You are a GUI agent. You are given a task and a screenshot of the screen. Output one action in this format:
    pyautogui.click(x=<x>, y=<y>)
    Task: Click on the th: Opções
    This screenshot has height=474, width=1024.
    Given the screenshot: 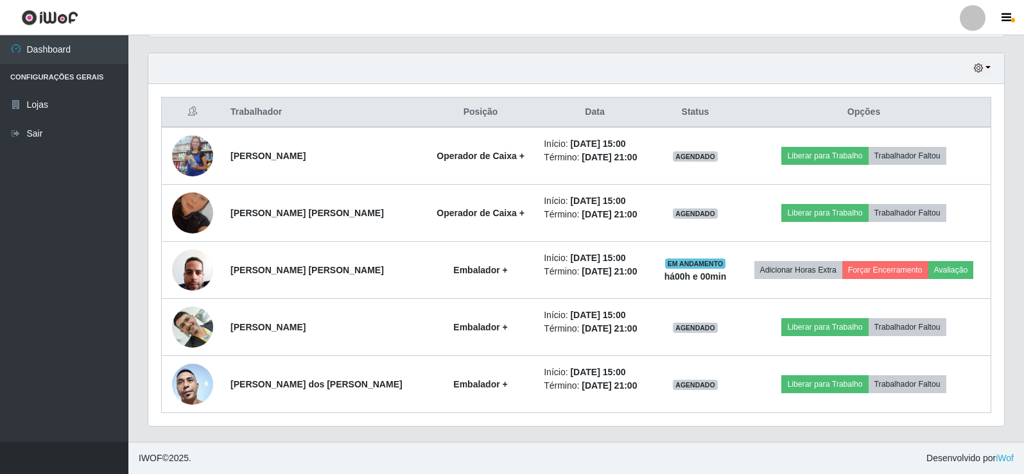 What is the action you would take?
    pyautogui.click(x=864, y=112)
    